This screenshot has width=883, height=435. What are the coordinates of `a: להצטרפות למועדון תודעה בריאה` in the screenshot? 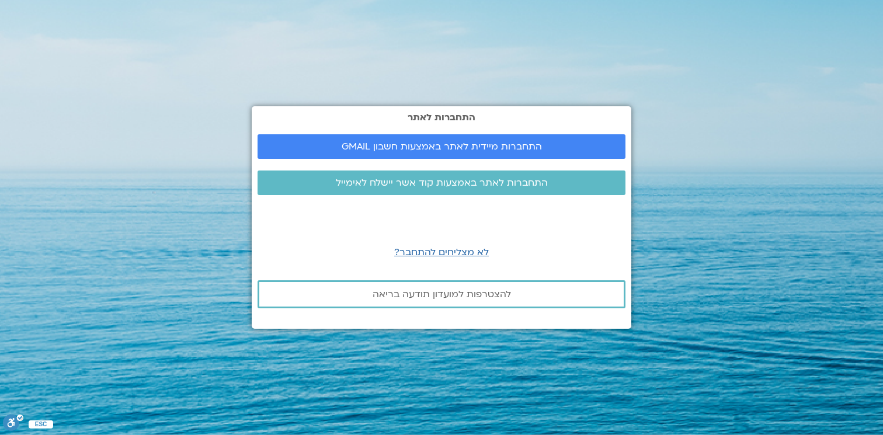 It's located at (441, 294).